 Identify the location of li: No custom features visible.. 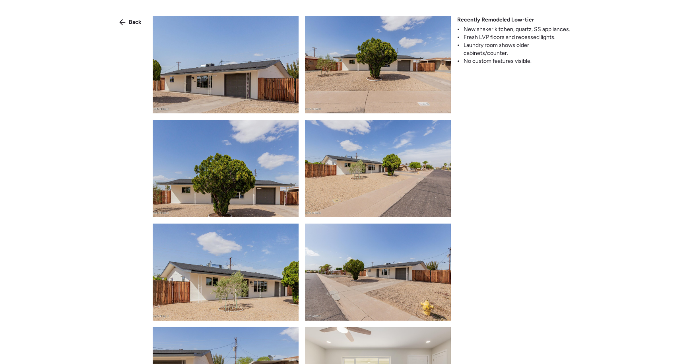
(518, 61).